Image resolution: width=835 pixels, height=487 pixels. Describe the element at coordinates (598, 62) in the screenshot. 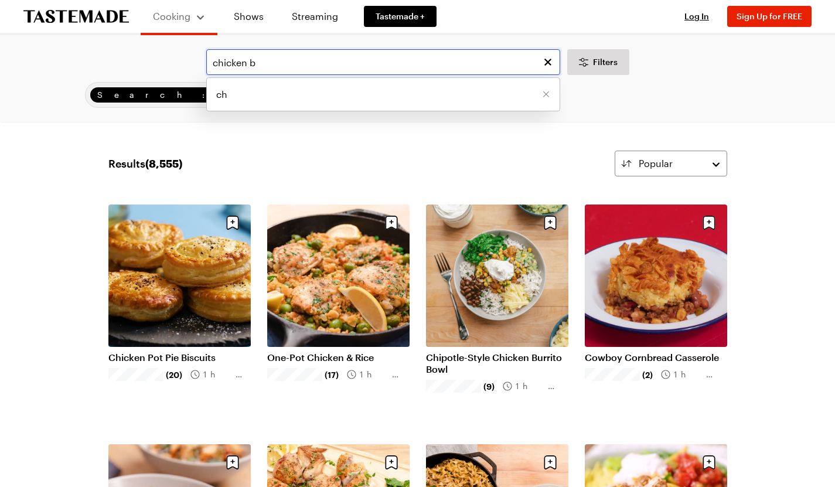

I see `button: Desktop filters` at that location.